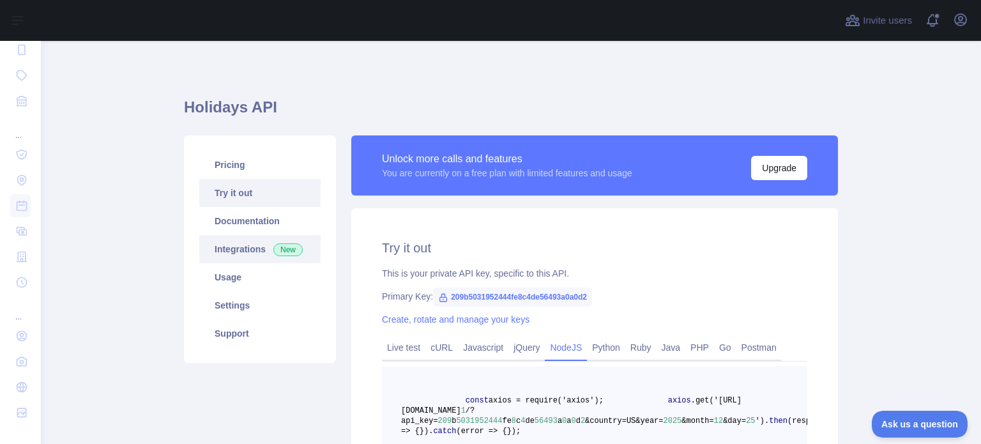 Image resolution: width=981 pixels, height=444 pixels. Describe the element at coordinates (260, 165) in the screenshot. I see `a: Pricing` at that location.